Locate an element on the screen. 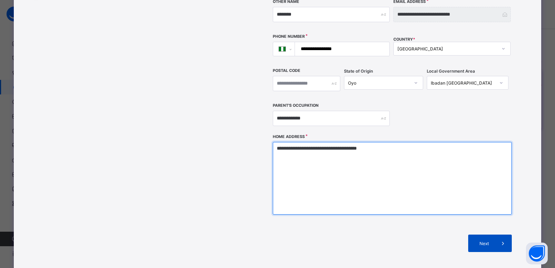 Image resolution: width=555 pixels, height=268 pixels. label: Home Address is located at coordinates (289, 137).